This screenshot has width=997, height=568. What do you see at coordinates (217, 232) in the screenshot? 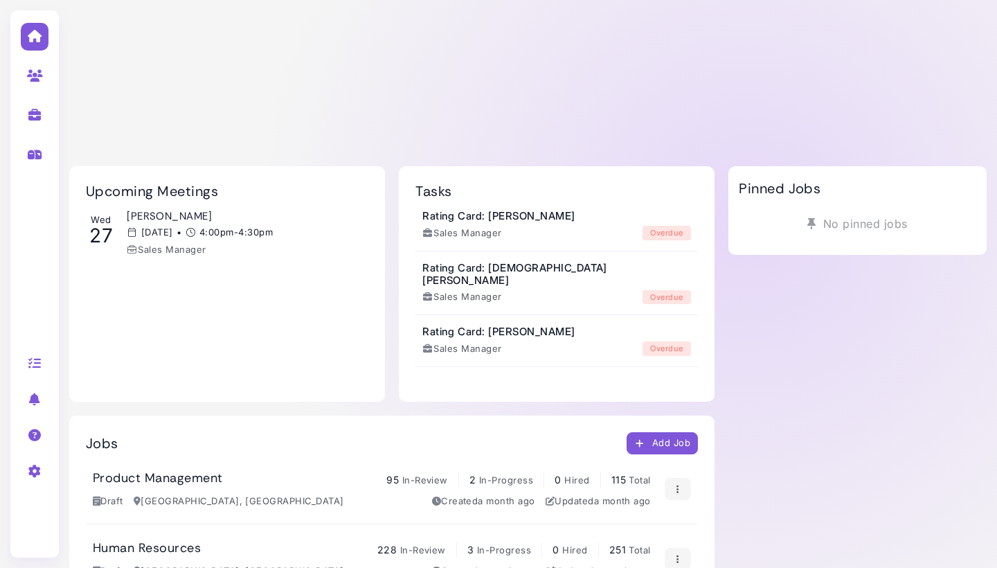
I see `time: 4:00pm` at bounding box center [217, 232].